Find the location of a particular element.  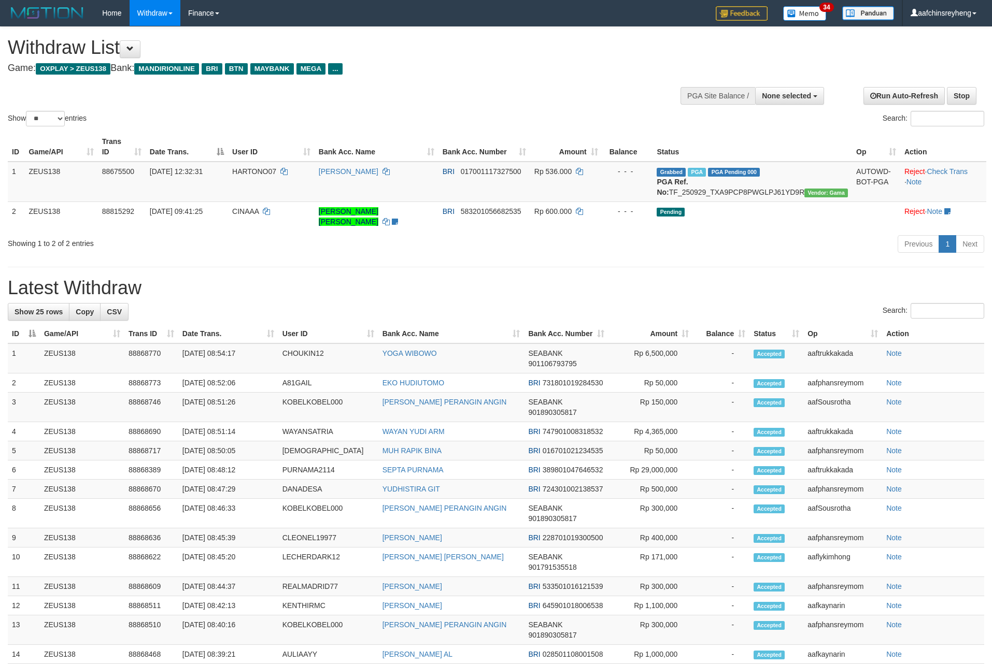

span: Pending is located at coordinates (671, 212).